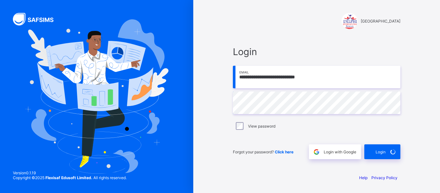 This screenshot has width=440, height=193. What do you see at coordinates (317, 152) in the screenshot?
I see `img: google.396cfc9801f0270233282035f929180a.svg` at bounding box center [317, 152].